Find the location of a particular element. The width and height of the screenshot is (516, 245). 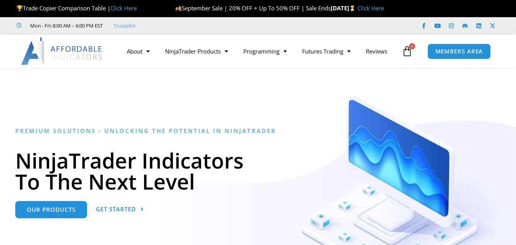

span: 0 is located at coordinates (412, 46).